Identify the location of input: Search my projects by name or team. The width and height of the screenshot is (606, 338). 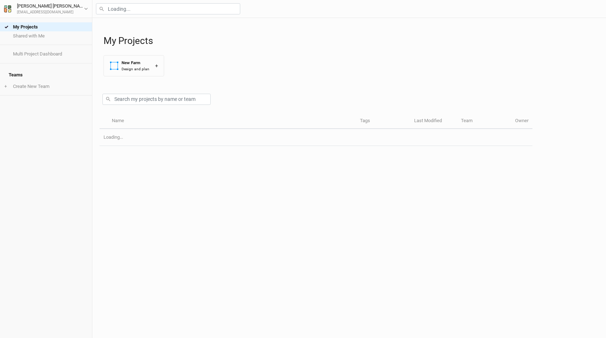
(157, 99).